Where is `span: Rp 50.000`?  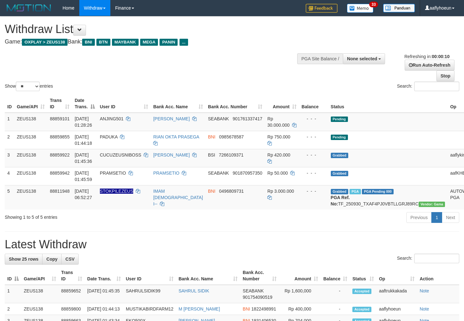 span: Rp 50.000 is located at coordinates (277, 173).